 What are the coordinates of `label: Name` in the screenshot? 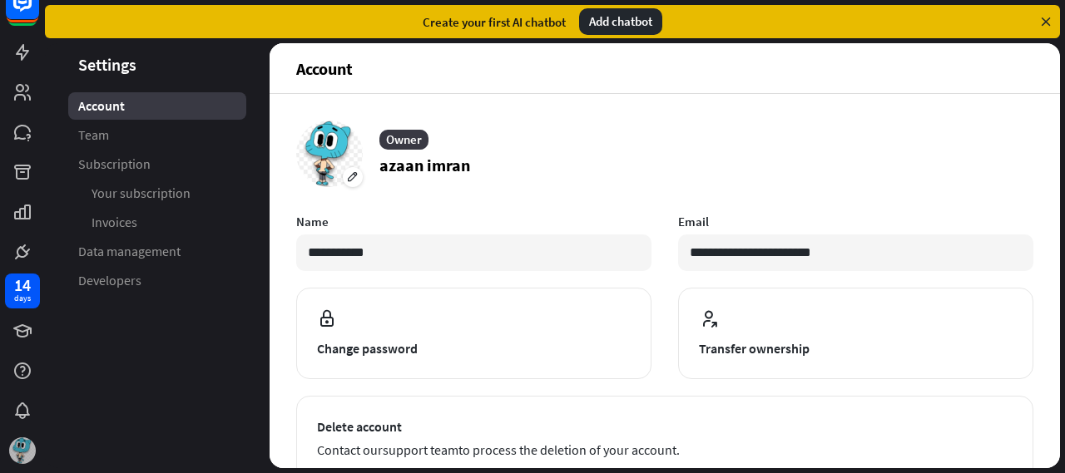 It's located at (473, 221).